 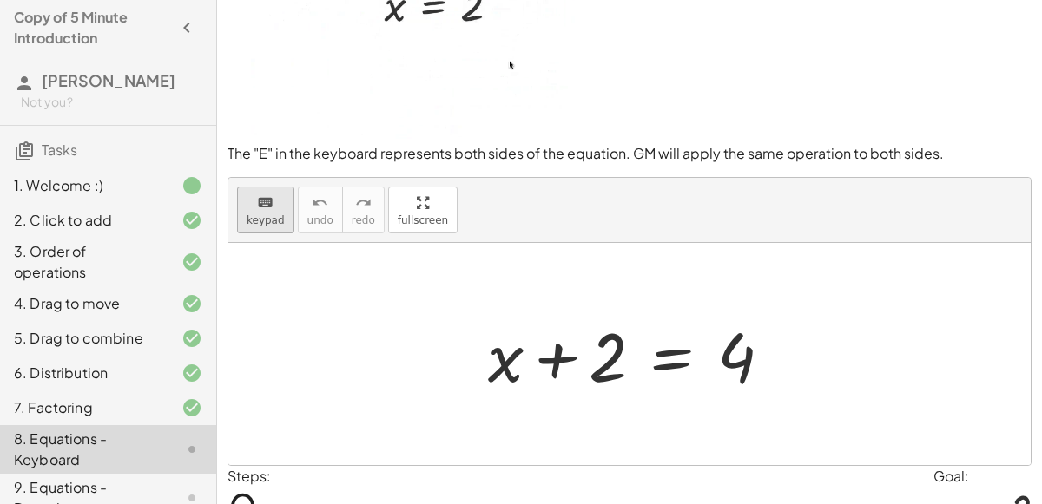 What do you see at coordinates (319, 203) in the screenshot?
I see `i: undo` at bounding box center [319, 203].